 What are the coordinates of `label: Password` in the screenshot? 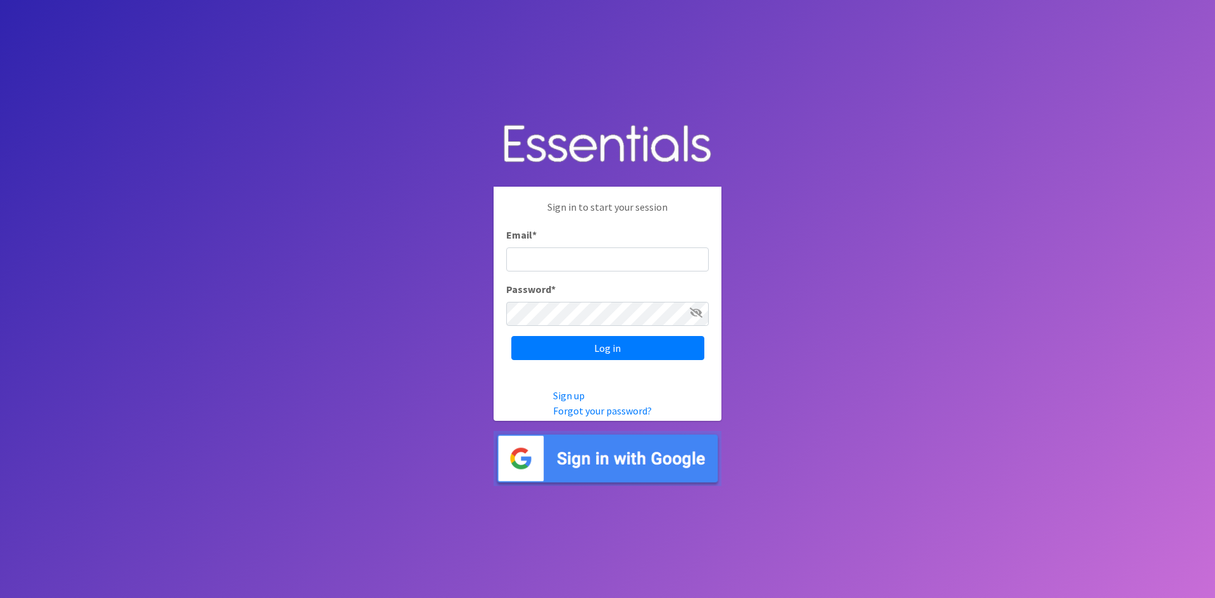 It's located at (531, 289).